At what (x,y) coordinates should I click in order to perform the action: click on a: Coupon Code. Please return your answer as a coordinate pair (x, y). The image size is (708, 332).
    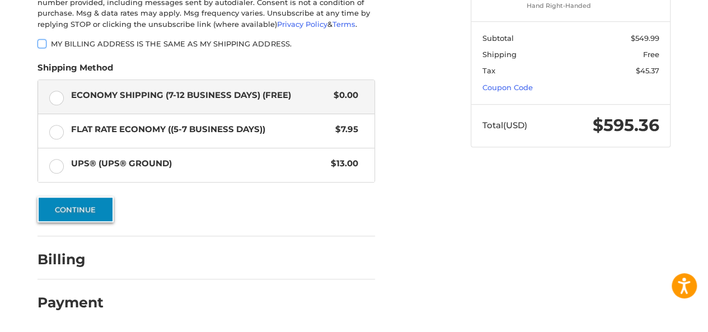
    Looking at the image, I should click on (508, 87).